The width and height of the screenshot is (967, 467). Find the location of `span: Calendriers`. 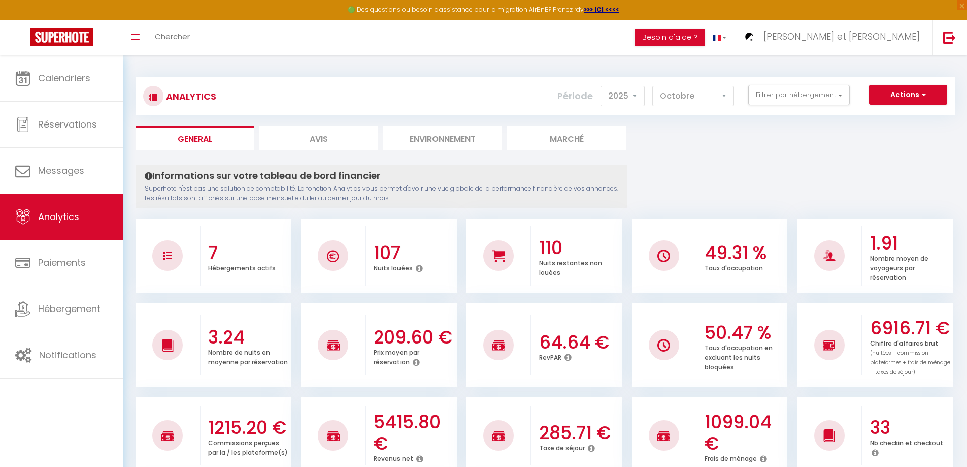

span: Calendriers is located at coordinates (64, 78).